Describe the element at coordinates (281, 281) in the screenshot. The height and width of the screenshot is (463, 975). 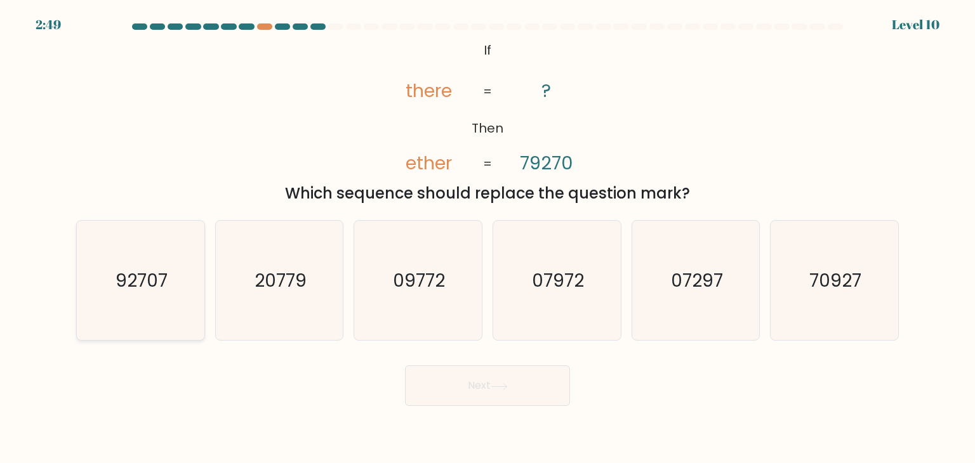
I see `text: 20779` at that location.